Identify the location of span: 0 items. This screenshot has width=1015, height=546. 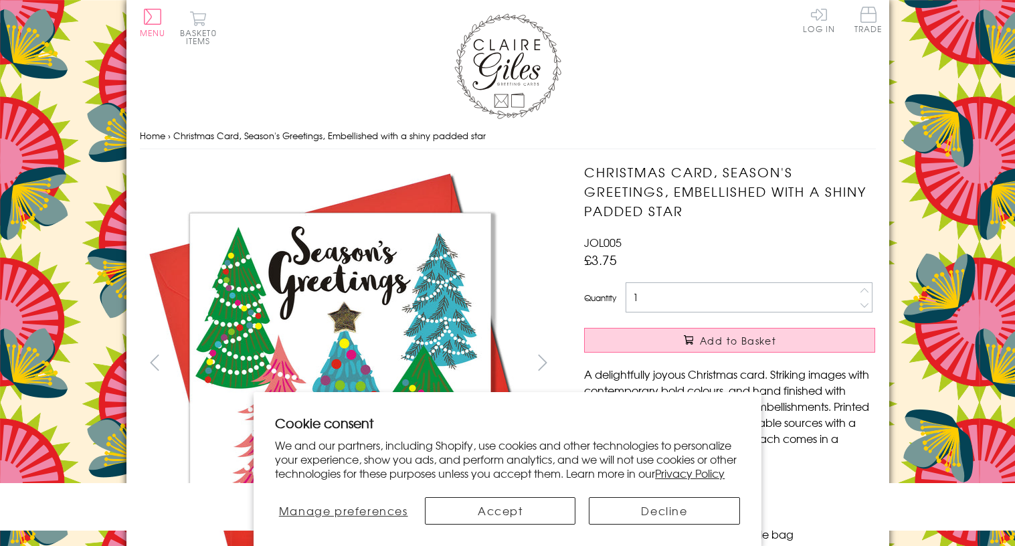
(201, 37).